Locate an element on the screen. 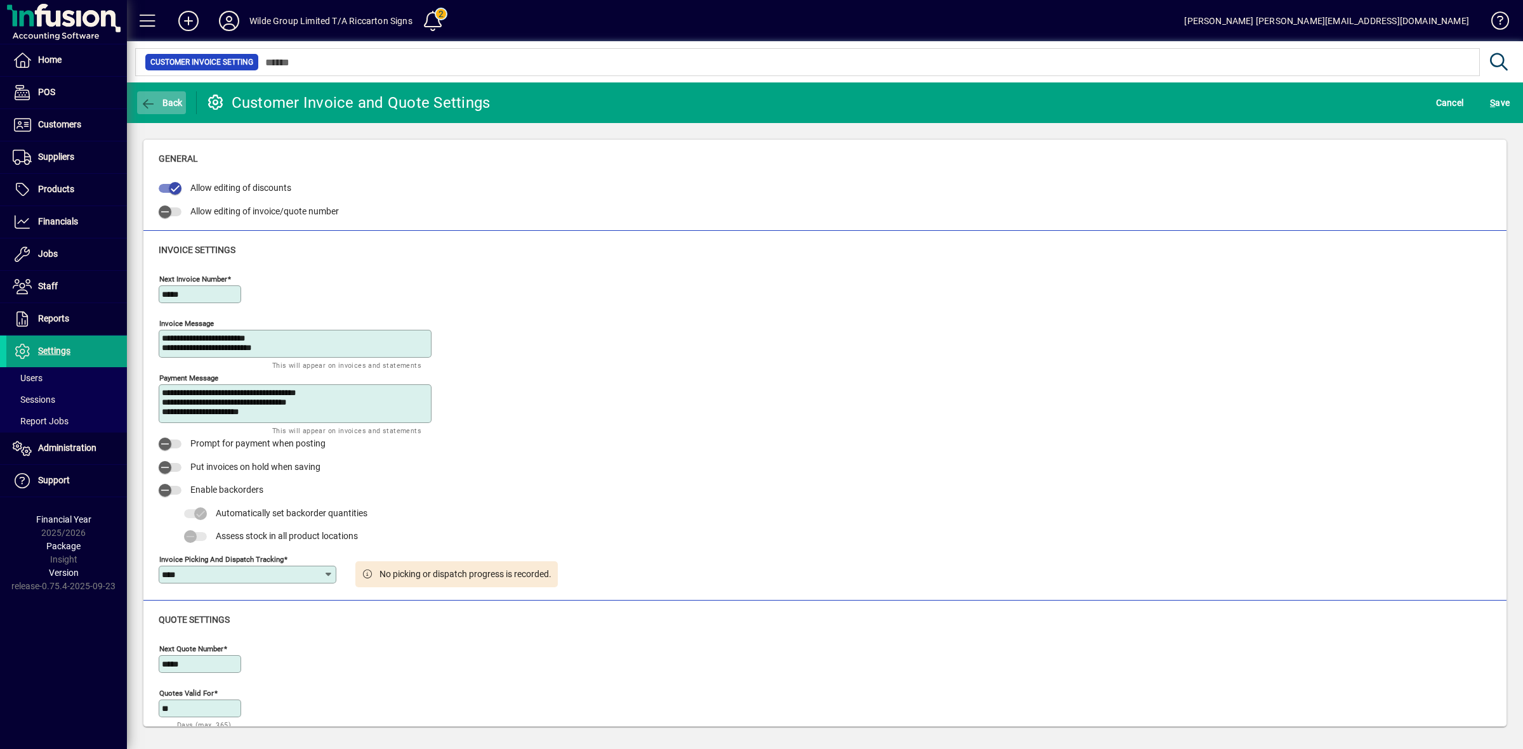 This screenshot has height=749, width=1523. a: Sessions is located at coordinates (67, 400).